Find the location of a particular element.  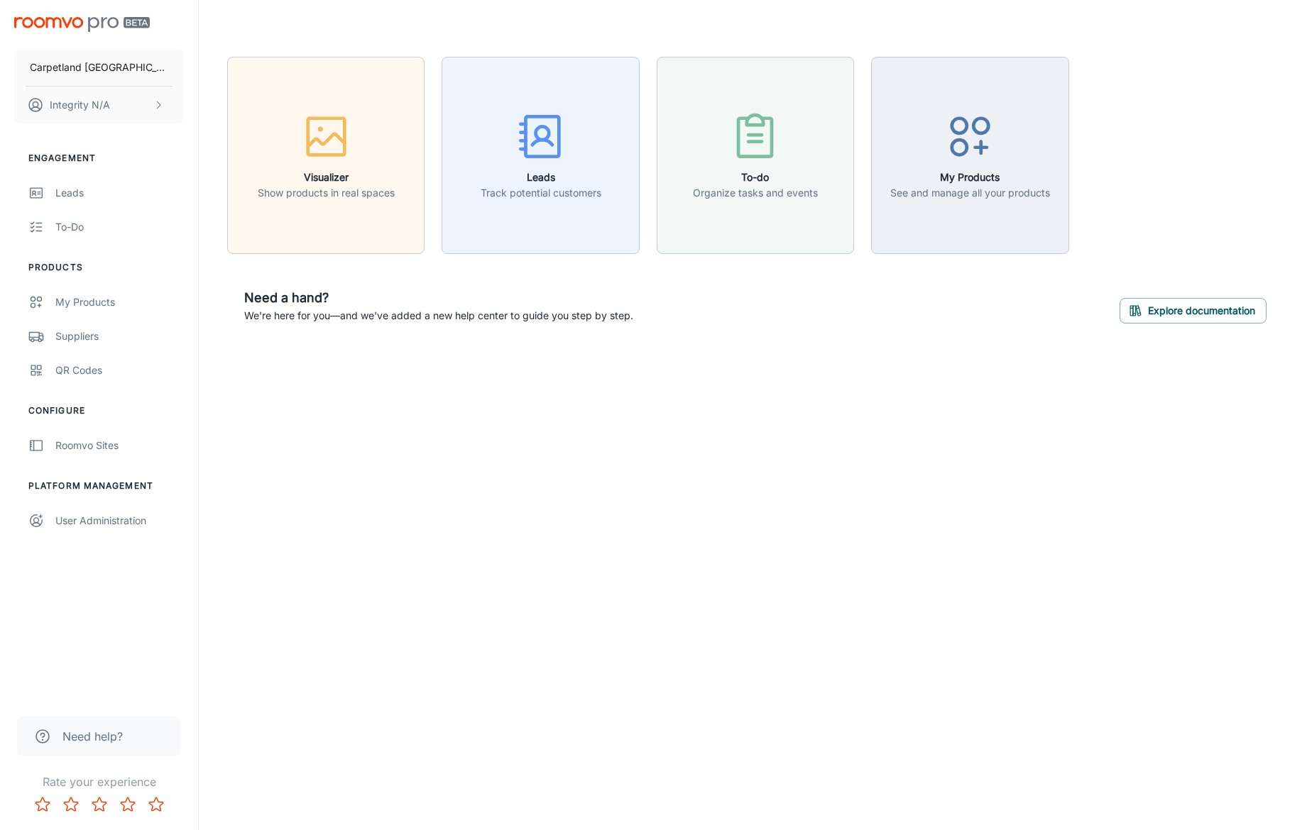

h6: My Products is located at coordinates (970, 177).